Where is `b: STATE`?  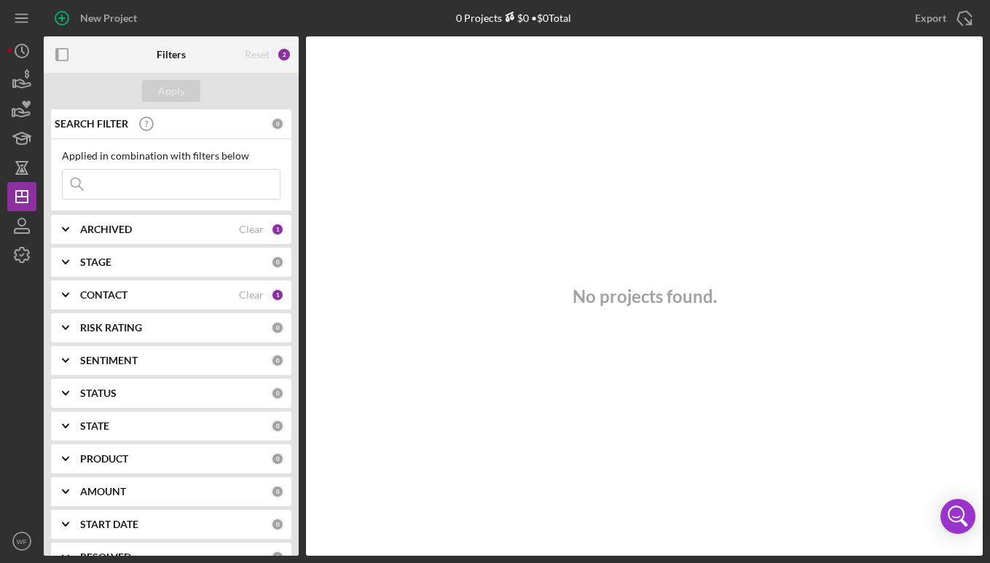
b: STATE is located at coordinates (95, 426).